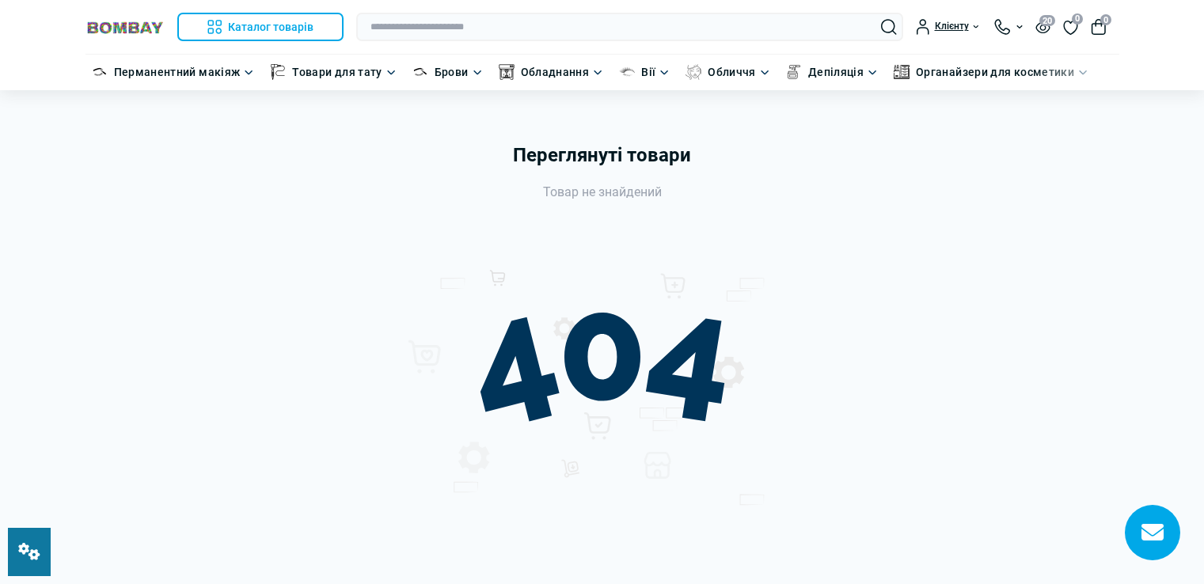  Describe the element at coordinates (451, 72) in the screenshot. I see `a: Брови` at that location.